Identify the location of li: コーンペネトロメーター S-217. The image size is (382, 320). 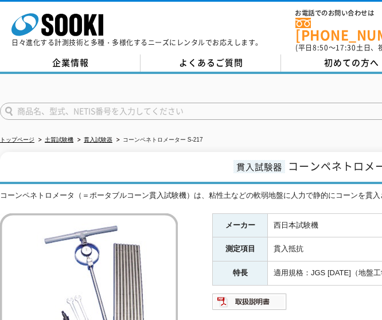
(158, 140).